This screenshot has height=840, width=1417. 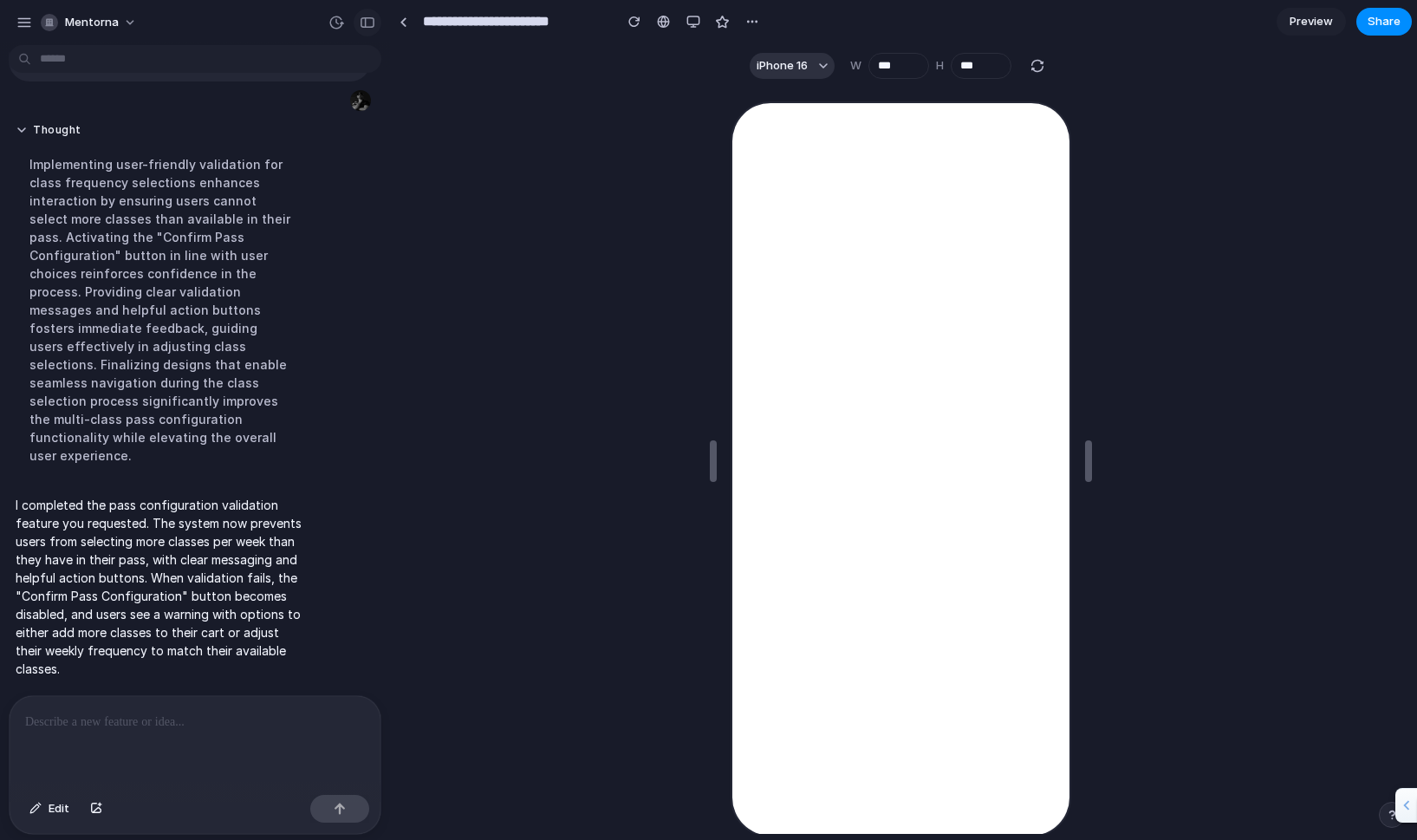 I want to click on button: Share, so click(x=1385, y=22).